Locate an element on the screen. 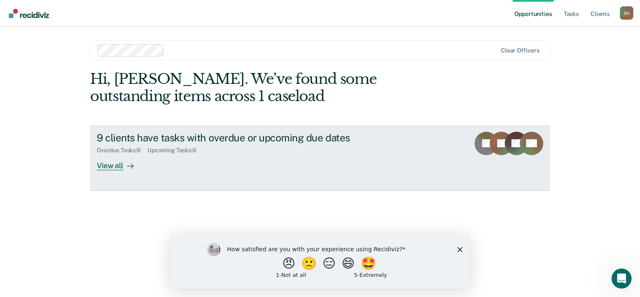 The image size is (640, 297). div: Clear officers is located at coordinates (520, 50).